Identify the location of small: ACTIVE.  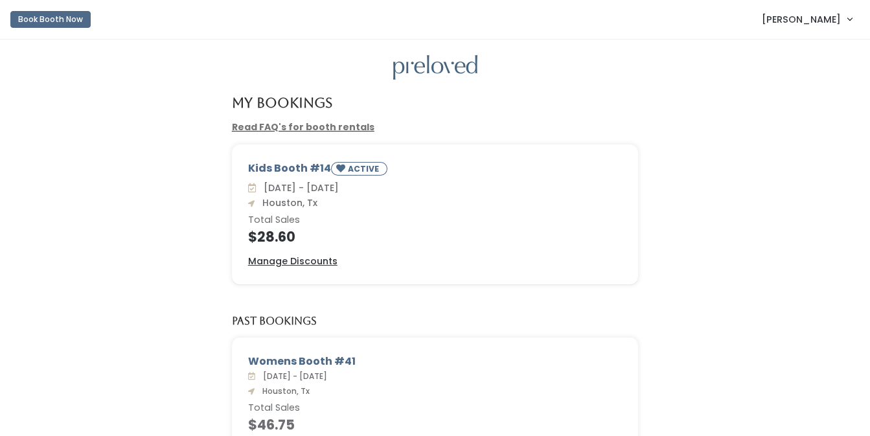
(365, 168).